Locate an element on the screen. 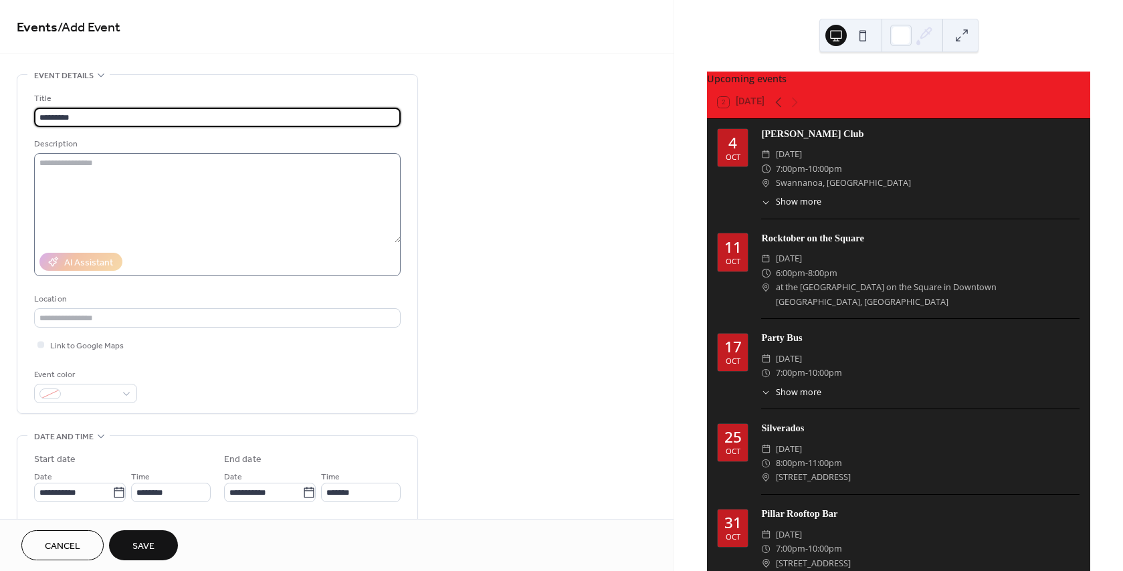  div: Pillar Rooftop Bar is located at coordinates (920, 514).